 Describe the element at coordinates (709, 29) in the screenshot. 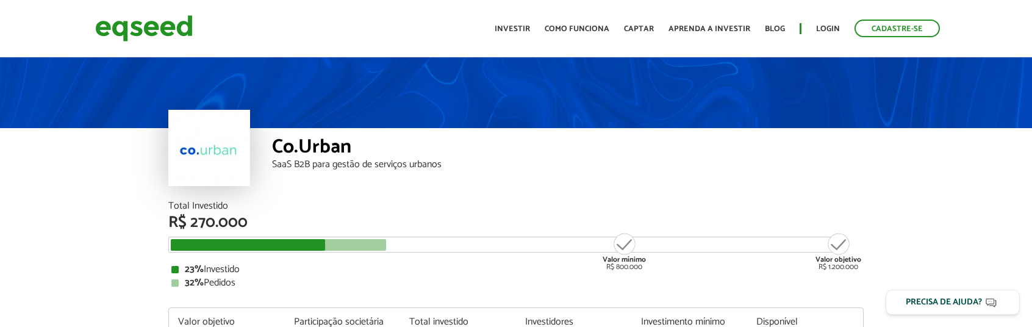

I see `a: Aprenda a investir` at that location.